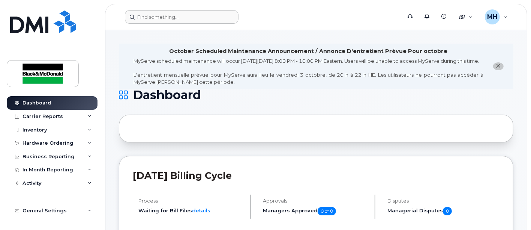 The width and height of the screenshot is (531, 230). Describe the element at coordinates (444, 200) in the screenshot. I see `h4: Disputes` at that location.